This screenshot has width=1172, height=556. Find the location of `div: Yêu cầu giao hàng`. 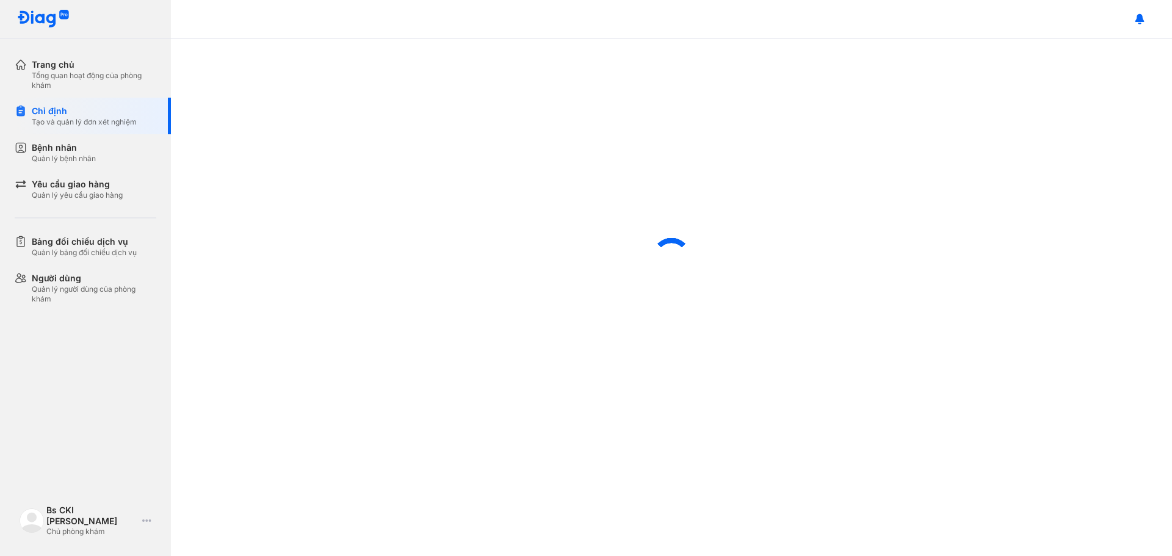

div: Yêu cầu giao hàng is located at coordinates (77, 184).